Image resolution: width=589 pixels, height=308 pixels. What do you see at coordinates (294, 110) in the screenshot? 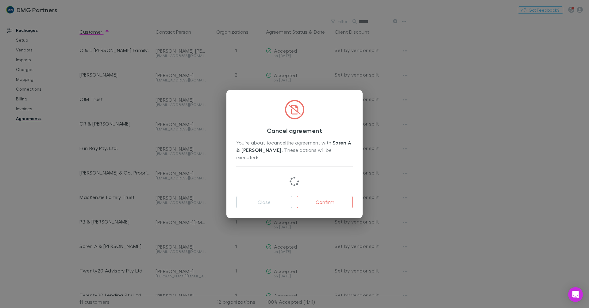
I see `img: CircledFileSlash.svg` at bounding box center [294, 110].